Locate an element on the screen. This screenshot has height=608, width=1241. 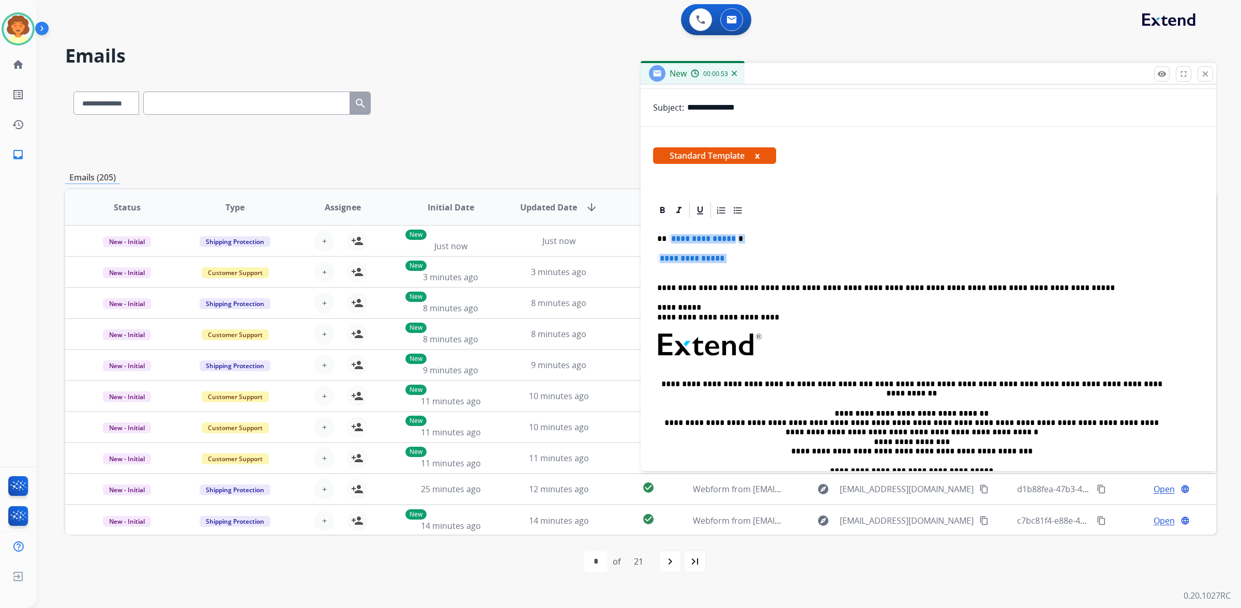
mat-icon: language is located at coordinates (1185, 489).